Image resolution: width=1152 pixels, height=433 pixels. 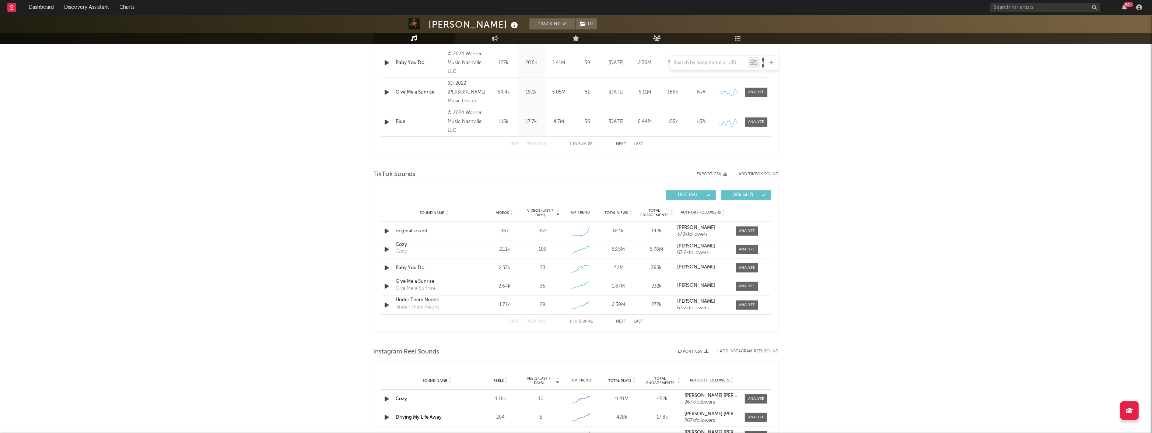 I want to click on div: 5.78M, so click(x=656, y=250).